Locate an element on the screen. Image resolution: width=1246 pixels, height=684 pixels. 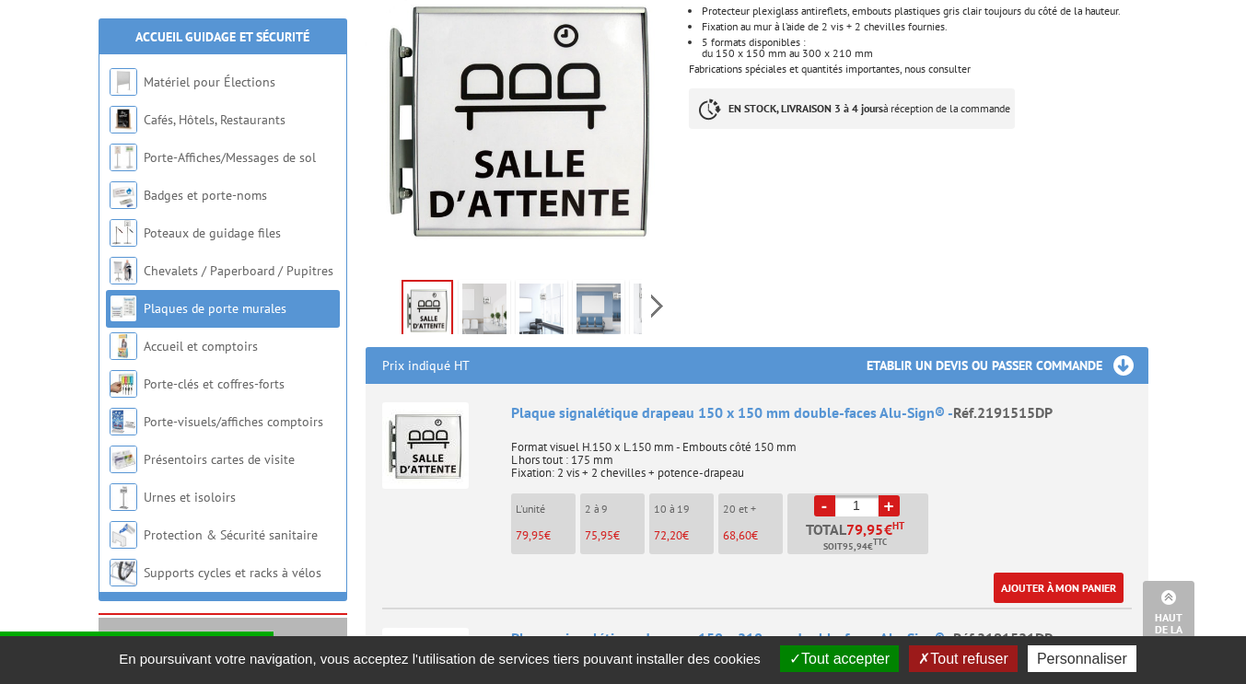
span: 68,60 is located at coordinates (737, 535).